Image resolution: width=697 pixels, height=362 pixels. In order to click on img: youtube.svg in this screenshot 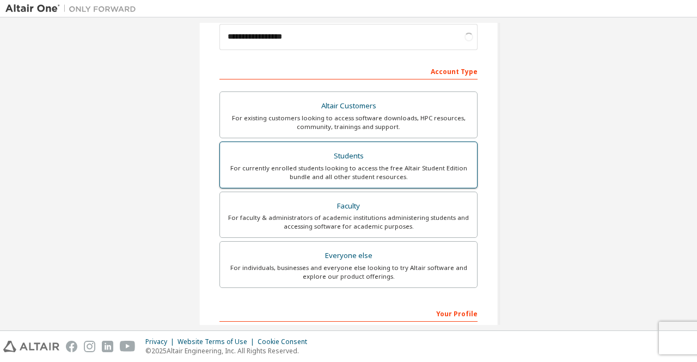, I will do `click(127, 346)`.